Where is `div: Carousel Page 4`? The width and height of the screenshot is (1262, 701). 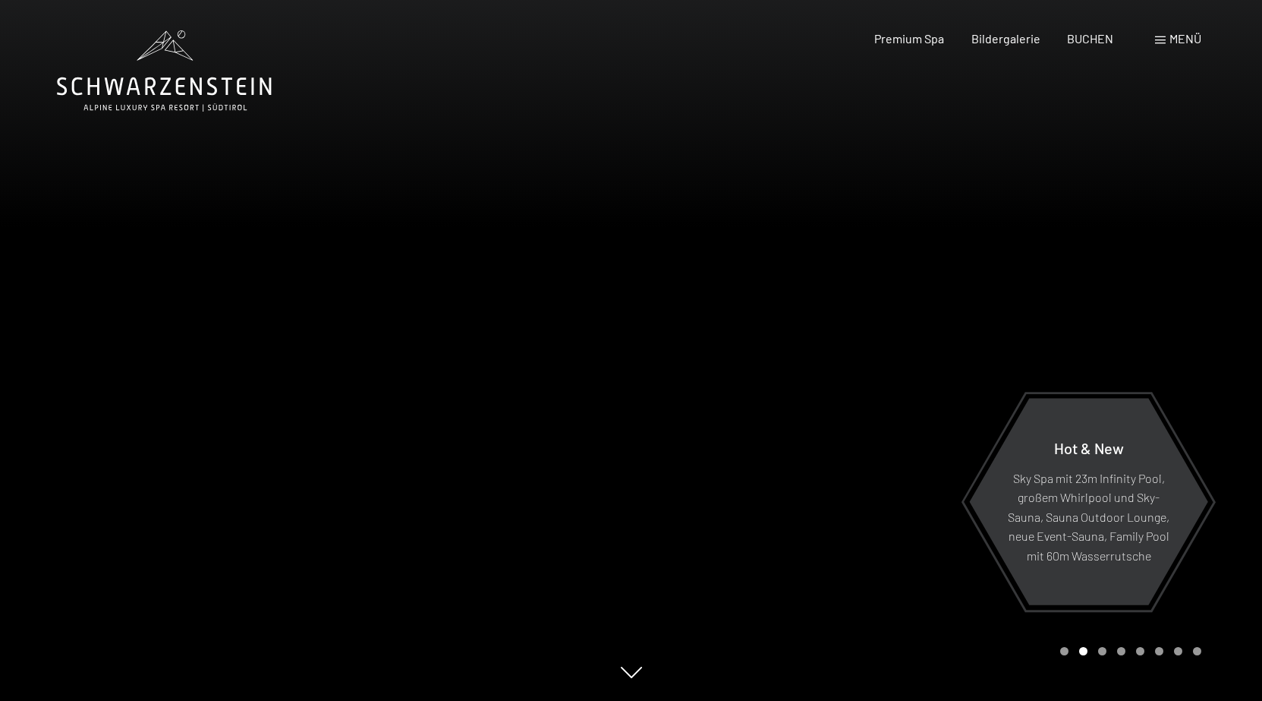
div: Carousel Page 4 is located at coordinates (1121, 651).